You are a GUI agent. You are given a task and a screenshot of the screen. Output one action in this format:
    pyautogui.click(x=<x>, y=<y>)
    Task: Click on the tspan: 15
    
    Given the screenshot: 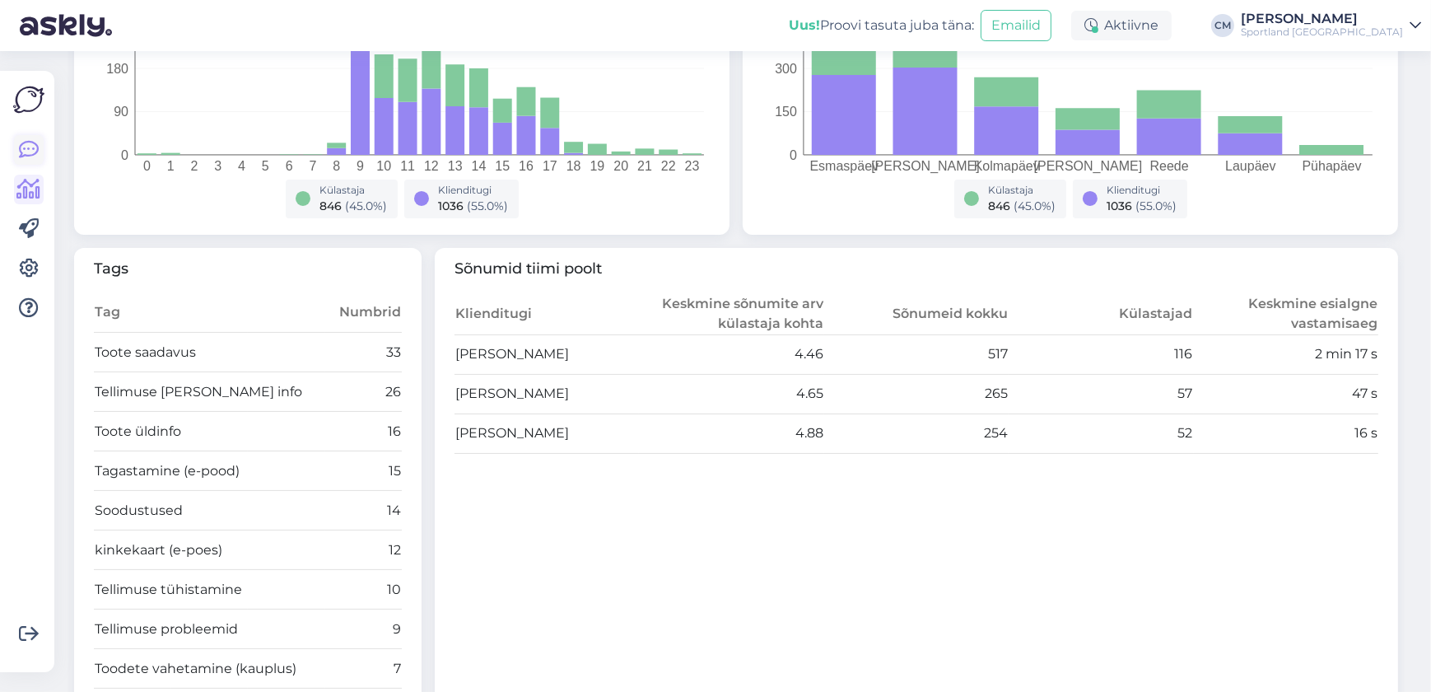 What is the action you would take?
    pyautogui.click(x=502, y=166)
    